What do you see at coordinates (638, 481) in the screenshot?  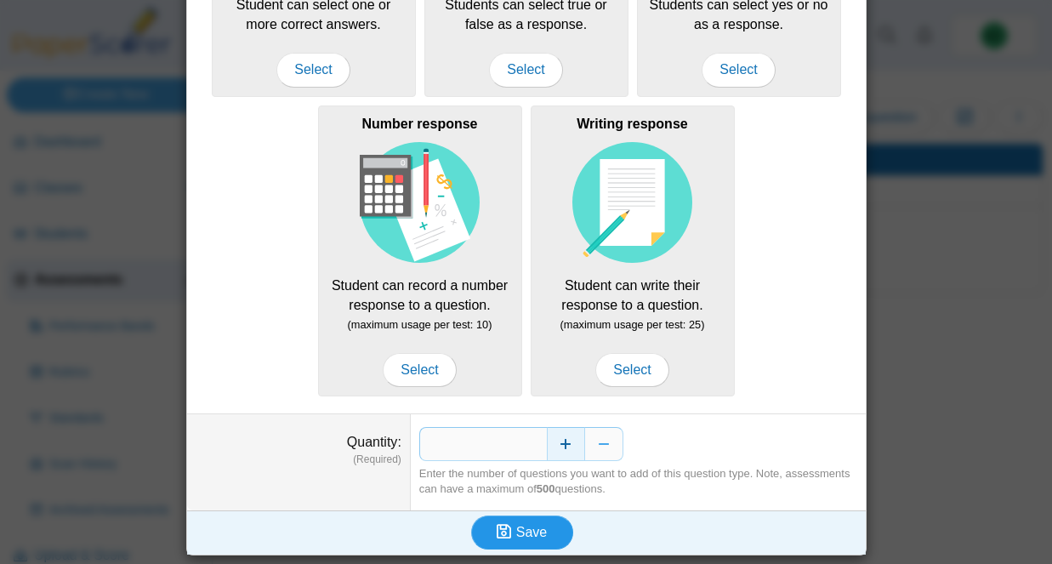 I see `div: Enter the number of questions you want to add of this question type. Note, assessments can have a...` at bounding box center [638, 481].